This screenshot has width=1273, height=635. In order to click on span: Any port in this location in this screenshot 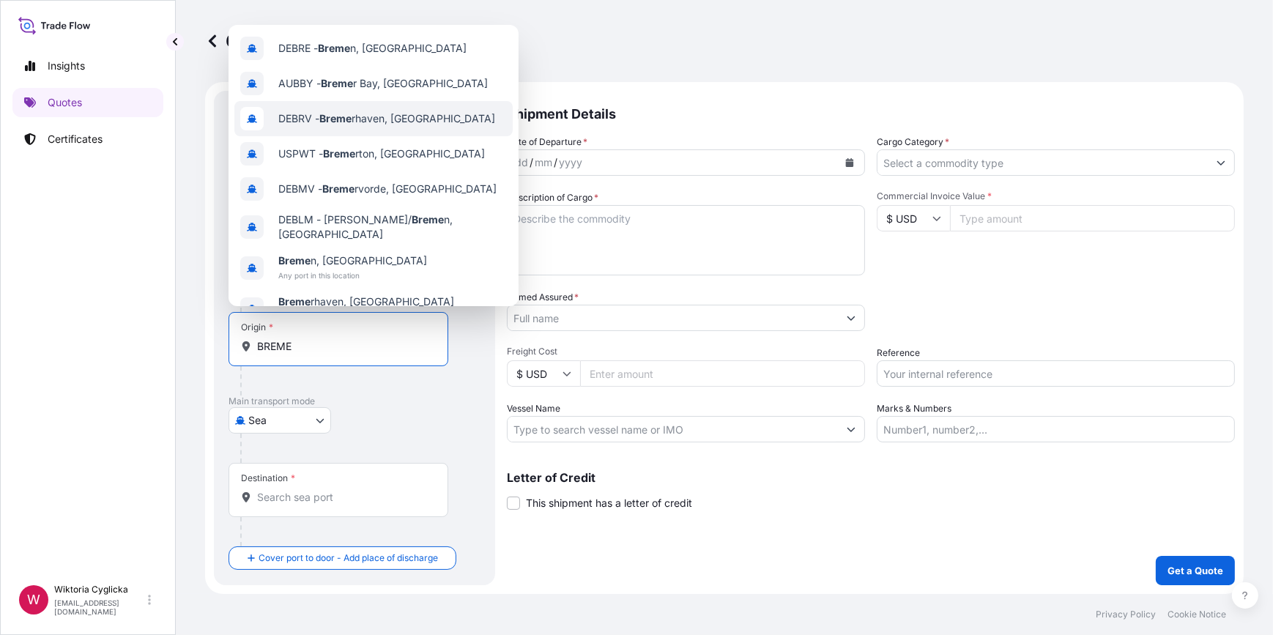, I will do `click(352, 275)`.